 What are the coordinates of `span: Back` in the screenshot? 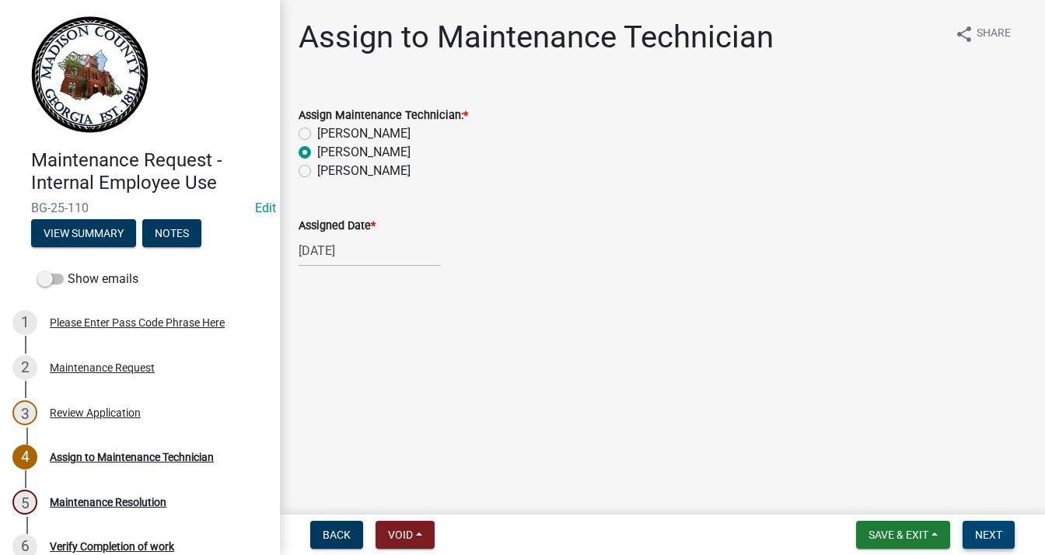 It's located at (337, 535).